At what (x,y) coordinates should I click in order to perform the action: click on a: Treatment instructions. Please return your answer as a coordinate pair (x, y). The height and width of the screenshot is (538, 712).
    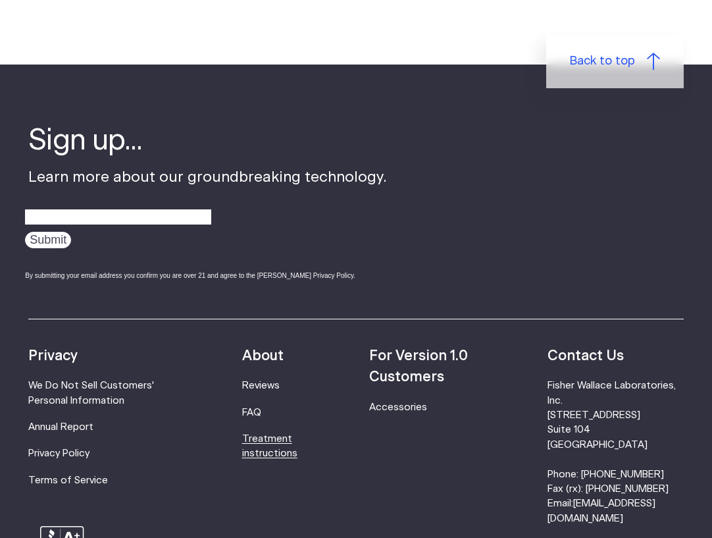
    Looking at the image, I should click on (270, 446).